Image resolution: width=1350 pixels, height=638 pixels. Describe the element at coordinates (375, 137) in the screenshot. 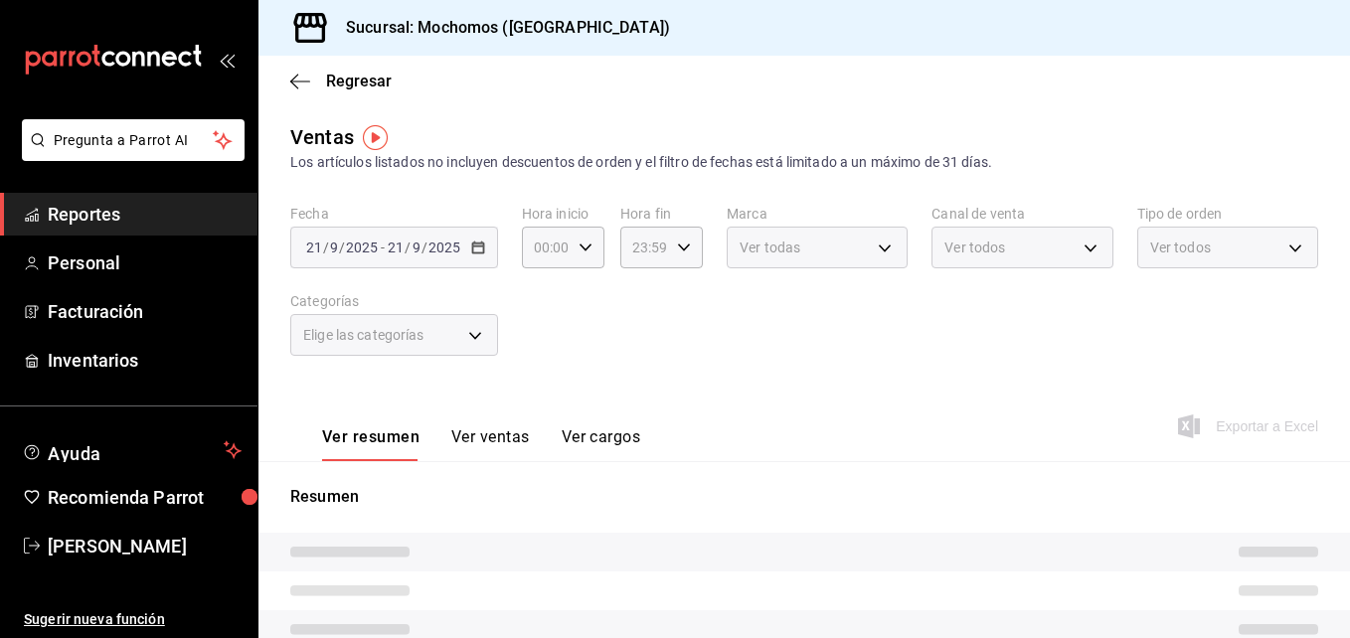

I see `button: Tooltip marker` at that location.